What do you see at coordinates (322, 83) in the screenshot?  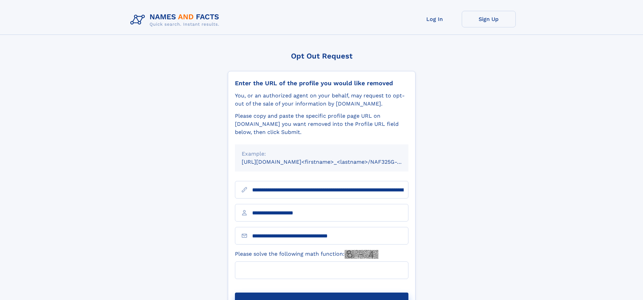 I see `div: Enter the URL of the profile you would like removed` at bounding box center [322, 83].